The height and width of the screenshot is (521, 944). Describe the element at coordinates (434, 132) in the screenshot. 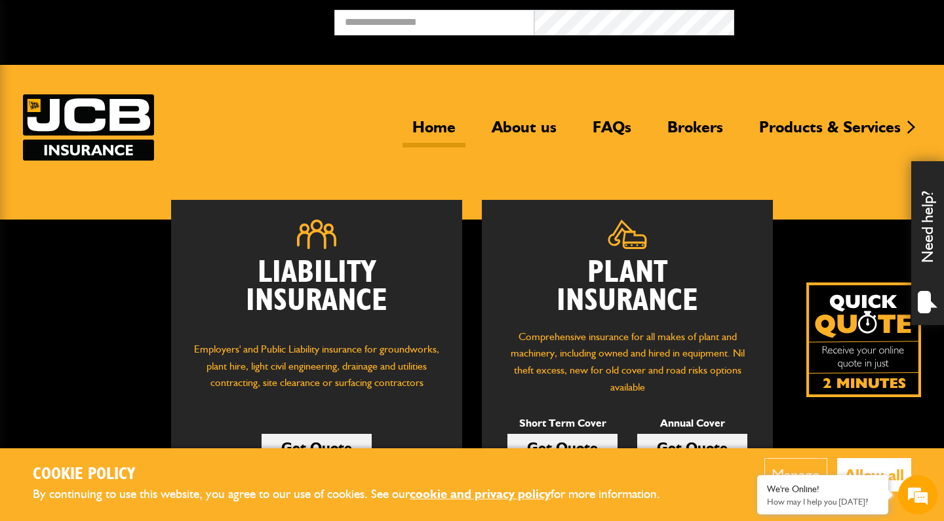

I see `a: Home` at that location.